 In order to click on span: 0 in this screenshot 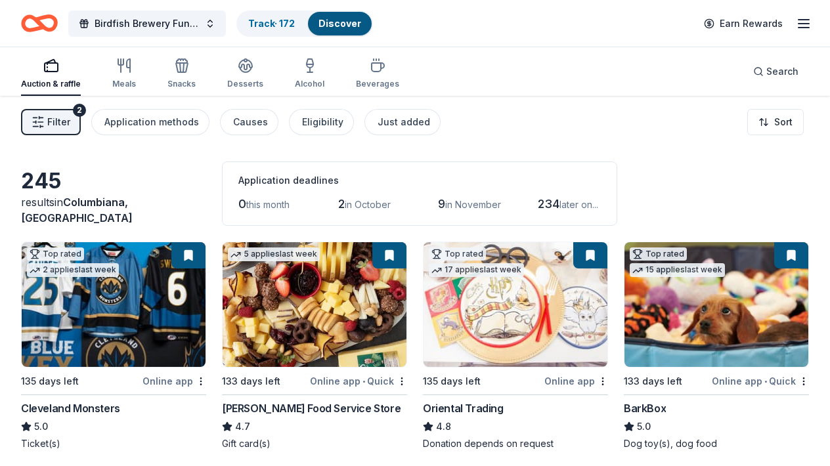, I will do `click(242, 204)`.